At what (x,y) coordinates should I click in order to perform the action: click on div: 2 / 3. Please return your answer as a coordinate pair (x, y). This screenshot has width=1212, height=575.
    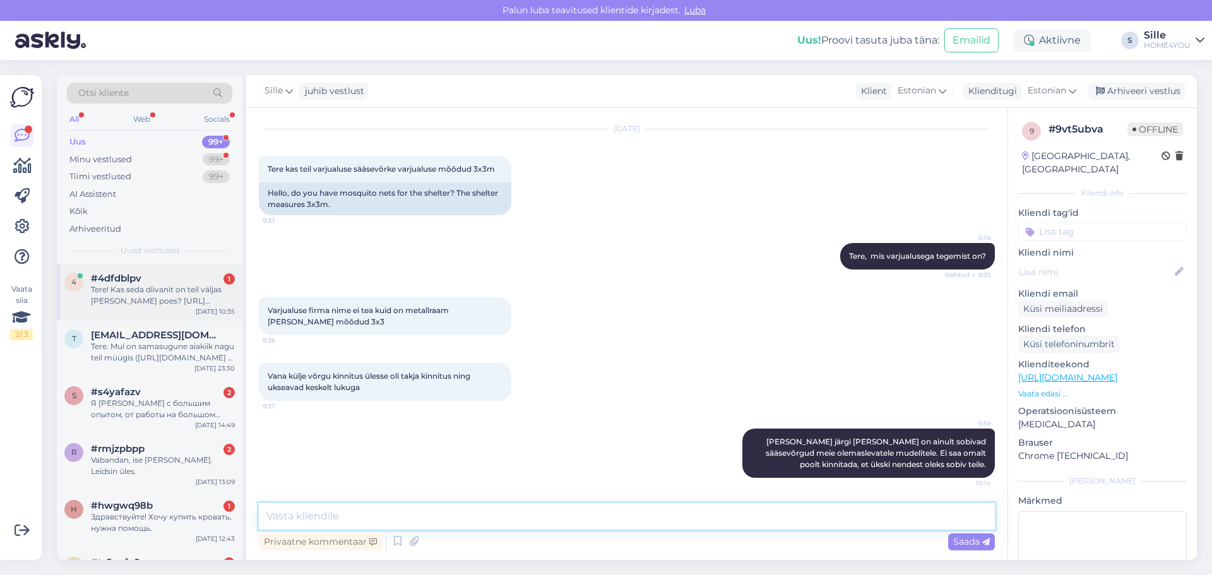
    Looking at the image, I should click on (21, 334).